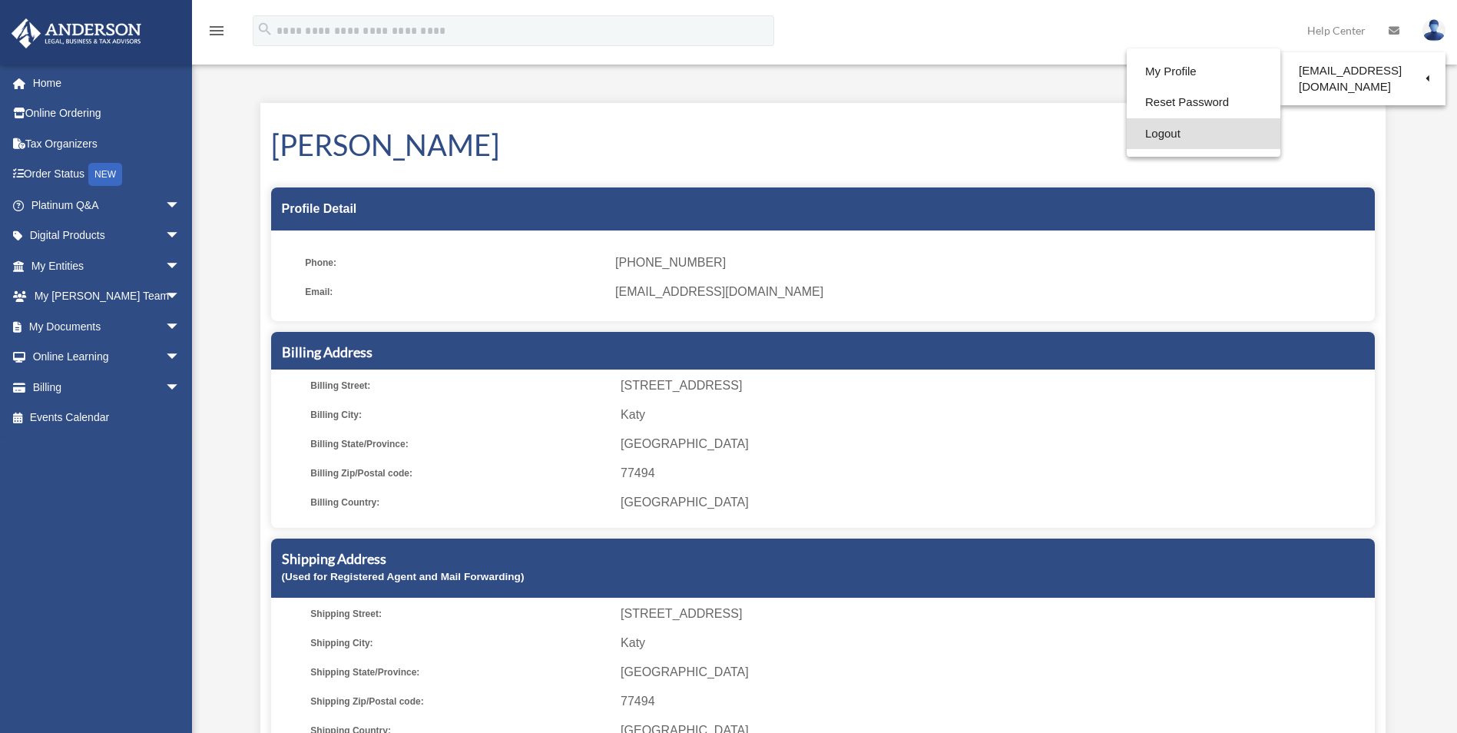 The width and height of the screenshot is (1457, 733). What do you see at coordinates (265, 29) in the screenshot?
I see `i: search` at bounding box center [265, 29].